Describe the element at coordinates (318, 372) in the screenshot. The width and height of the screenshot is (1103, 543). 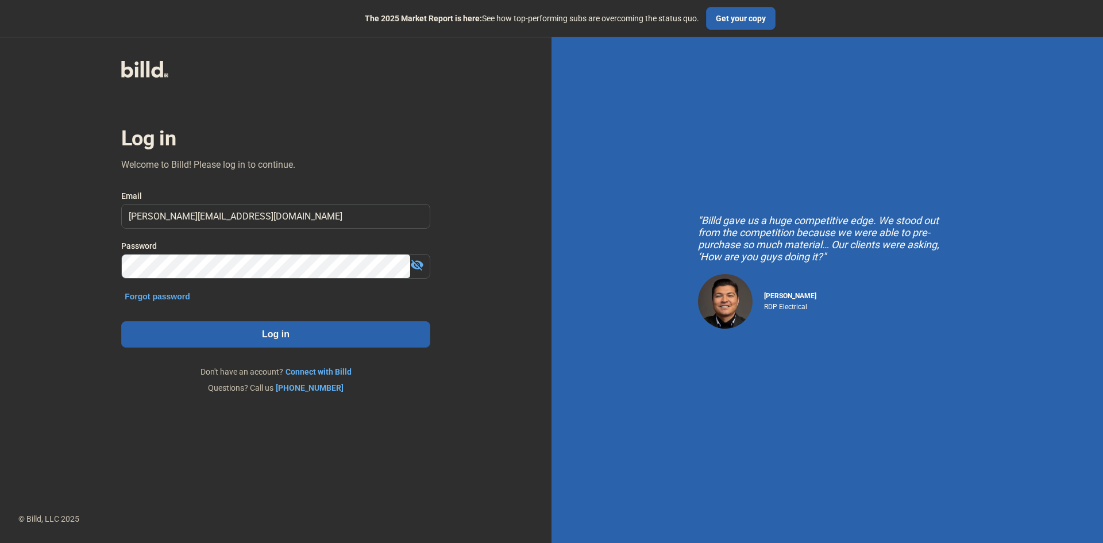
I see `a: Connect with Billd` at that location.